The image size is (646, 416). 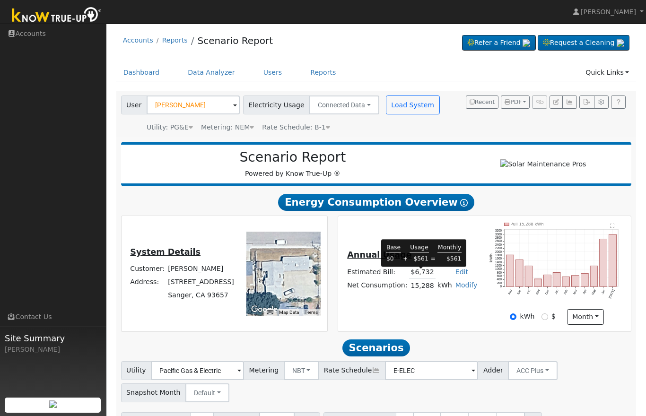 What do you see at coordinates (301, 370) in the screenshot?
I see `button: NBT` at bounding box center [301, 370].